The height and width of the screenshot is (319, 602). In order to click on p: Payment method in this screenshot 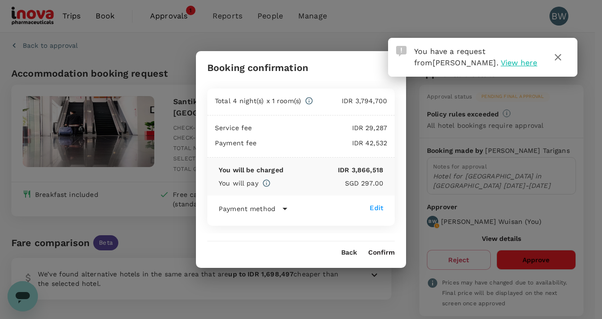, I will do `click(247, 209)`.